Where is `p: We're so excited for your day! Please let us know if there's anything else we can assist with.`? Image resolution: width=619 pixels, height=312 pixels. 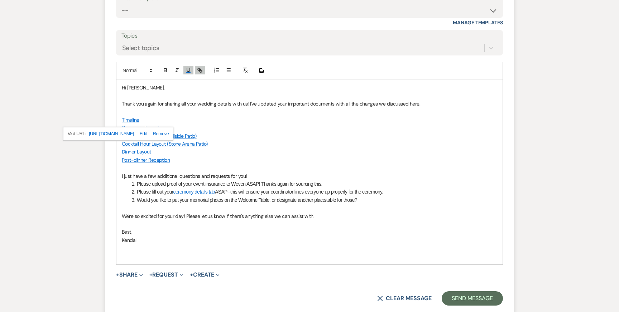
p: We're so excited for your day! Please let us know if there's anything else we can assist with. is located at coordinates (309, 216).